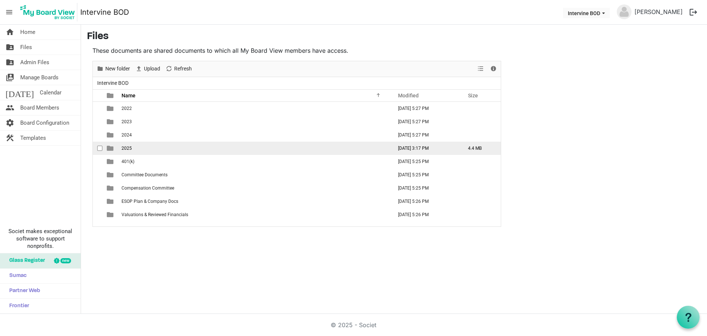 Image resolution: width=707 pixels, height=336 pixels. What do you see at coordinates (26, 47) in the screenshot?
I see `span: Files` at bounding box center [26, 47].